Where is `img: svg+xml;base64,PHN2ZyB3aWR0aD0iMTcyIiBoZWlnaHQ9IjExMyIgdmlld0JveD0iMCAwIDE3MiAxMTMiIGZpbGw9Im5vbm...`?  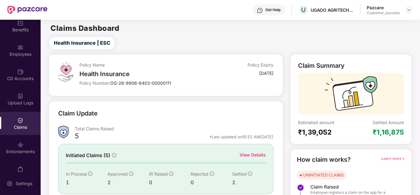
img: svg+xml;base64,PHN2ZyB3aWR0aD0iMTcyIiBoZWlnaHQ9IjExMyIgdmlld0JveD0iMCAwIDE3MiAxMTMiIGZpbGw9Im5vbm... is located at coordinates (351, 95).